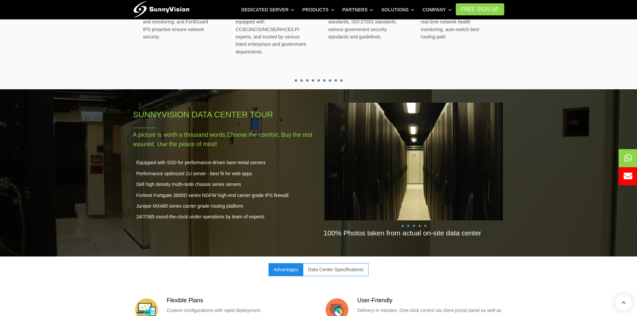  Describe the element at coordinates (437, 10) in the screenshot. I see `a: Company` at that location.